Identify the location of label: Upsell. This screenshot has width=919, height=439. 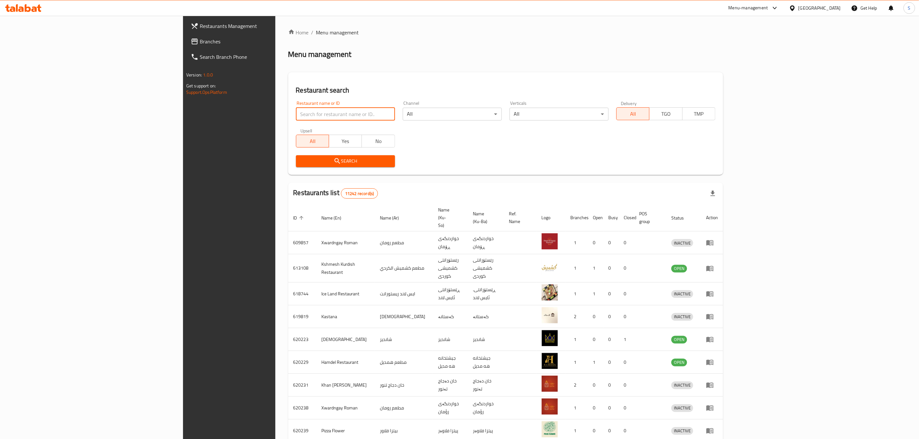
(306, 131).